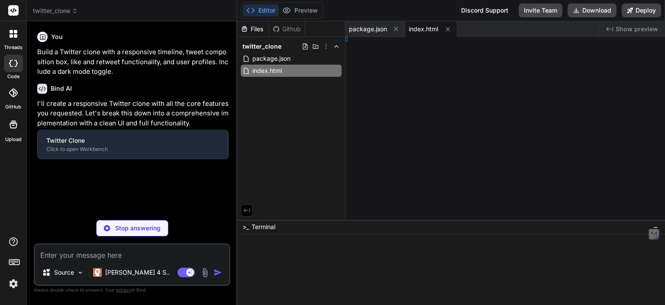 This screenshot has height=305, width=665. What do you see at coordinates (133, 140) in the screenshot?
I see `div: Twitter Clone` at bounding box center [133, 140].